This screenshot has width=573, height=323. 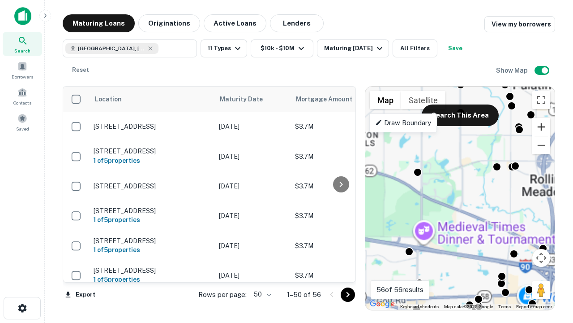 I want to click on th: Mortgage Amount, so click(x=340, y=99).